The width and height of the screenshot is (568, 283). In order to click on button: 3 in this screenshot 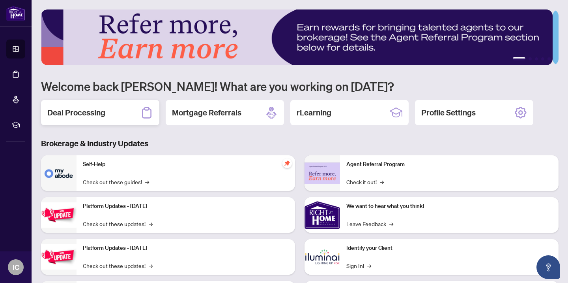, I will do `click(537, 59)`.